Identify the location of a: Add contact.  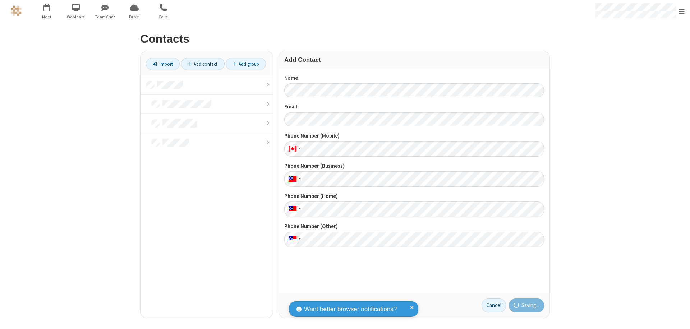
(203, 64).